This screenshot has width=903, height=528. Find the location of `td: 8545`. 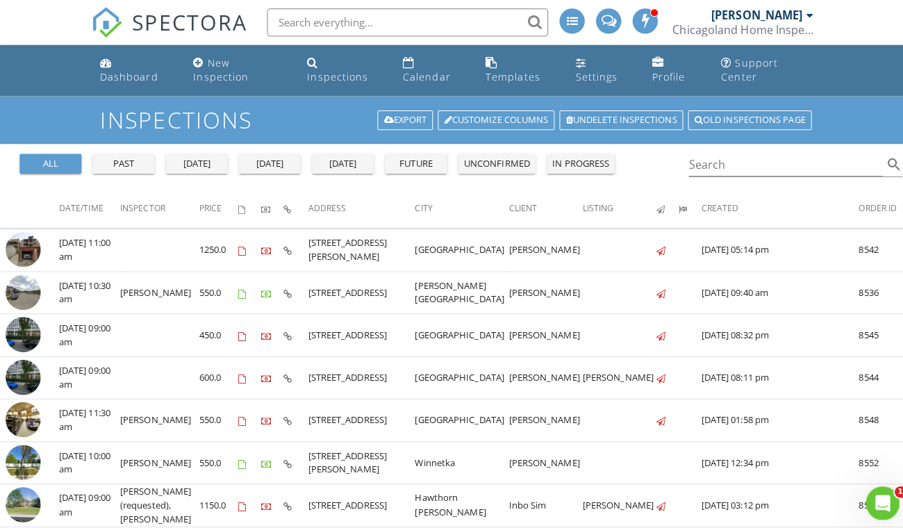

td: 8545 is located at coordinates (876, 331).